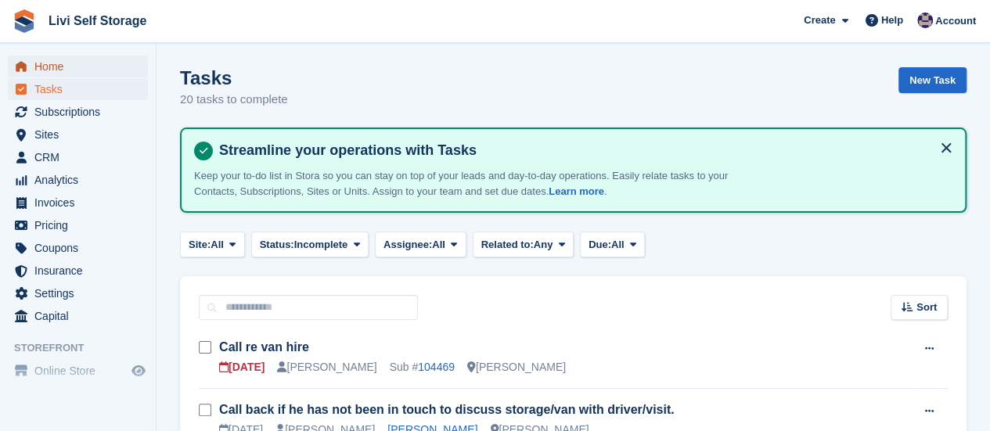 The width and height of the screenshot is (990, 431). Describe the element at coordinates (97, 20) in the screenshot. I see `a: Livi Self Storage` at that location.